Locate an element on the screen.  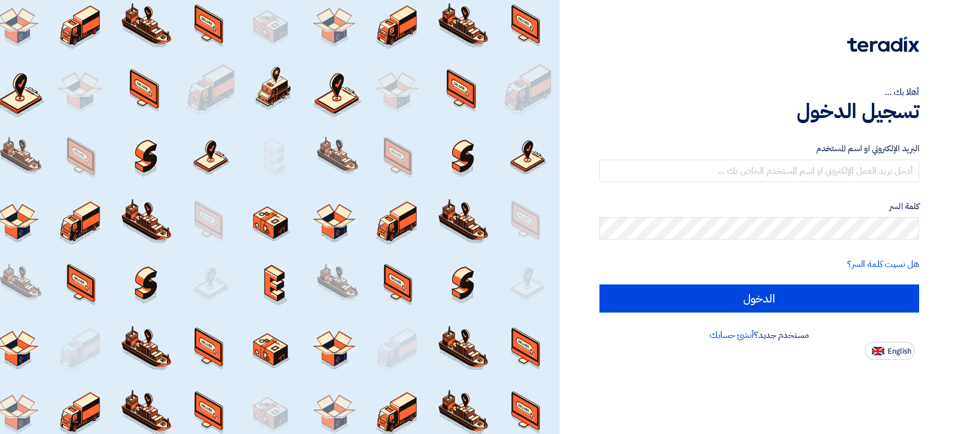
label: البريد الإلكتروني او اسم المستخدم is located at coordinates (759, 148).